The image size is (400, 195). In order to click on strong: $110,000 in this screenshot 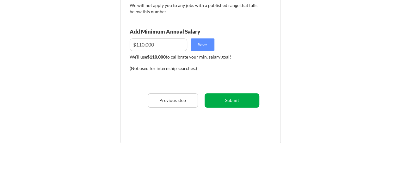, I will do `click(156, 57)`.